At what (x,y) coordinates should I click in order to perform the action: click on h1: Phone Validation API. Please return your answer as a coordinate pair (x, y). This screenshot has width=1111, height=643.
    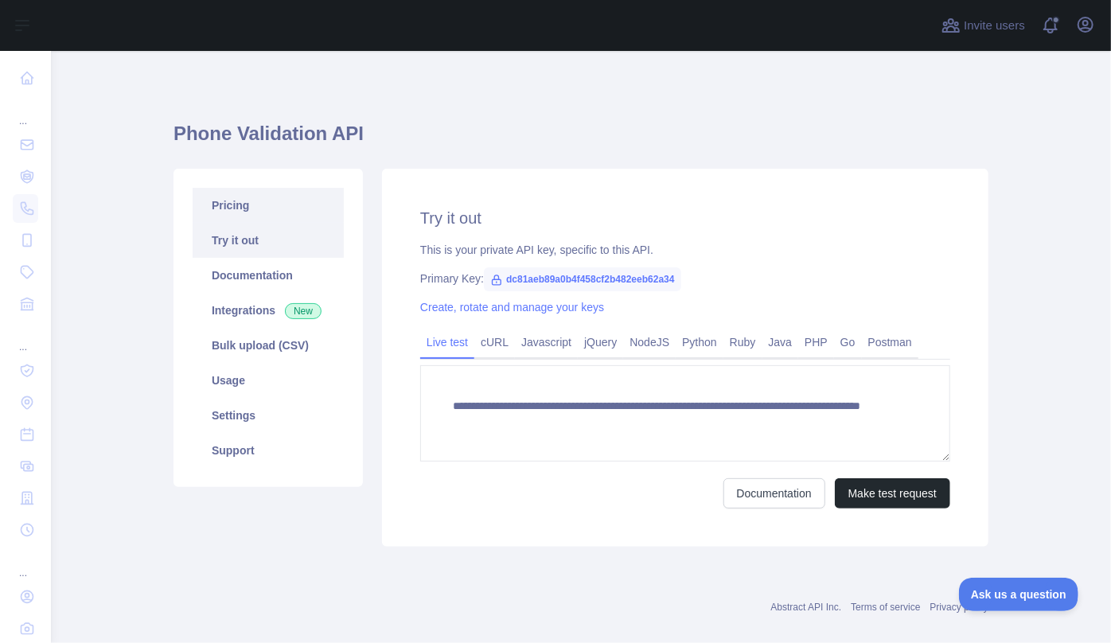
    Looking at the image, I should click on (581, 140).